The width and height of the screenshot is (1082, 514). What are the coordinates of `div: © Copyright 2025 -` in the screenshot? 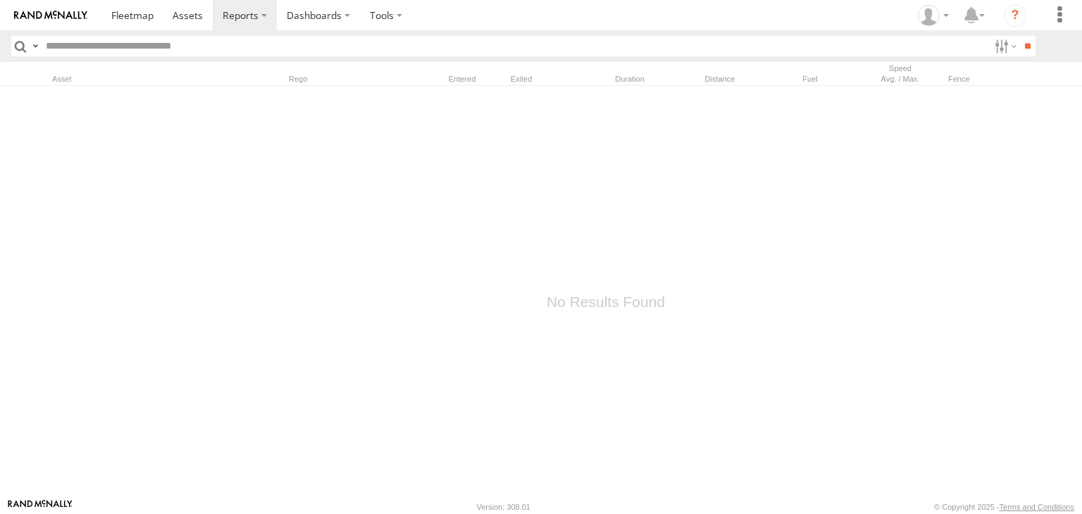 It's located at (1004, 507).